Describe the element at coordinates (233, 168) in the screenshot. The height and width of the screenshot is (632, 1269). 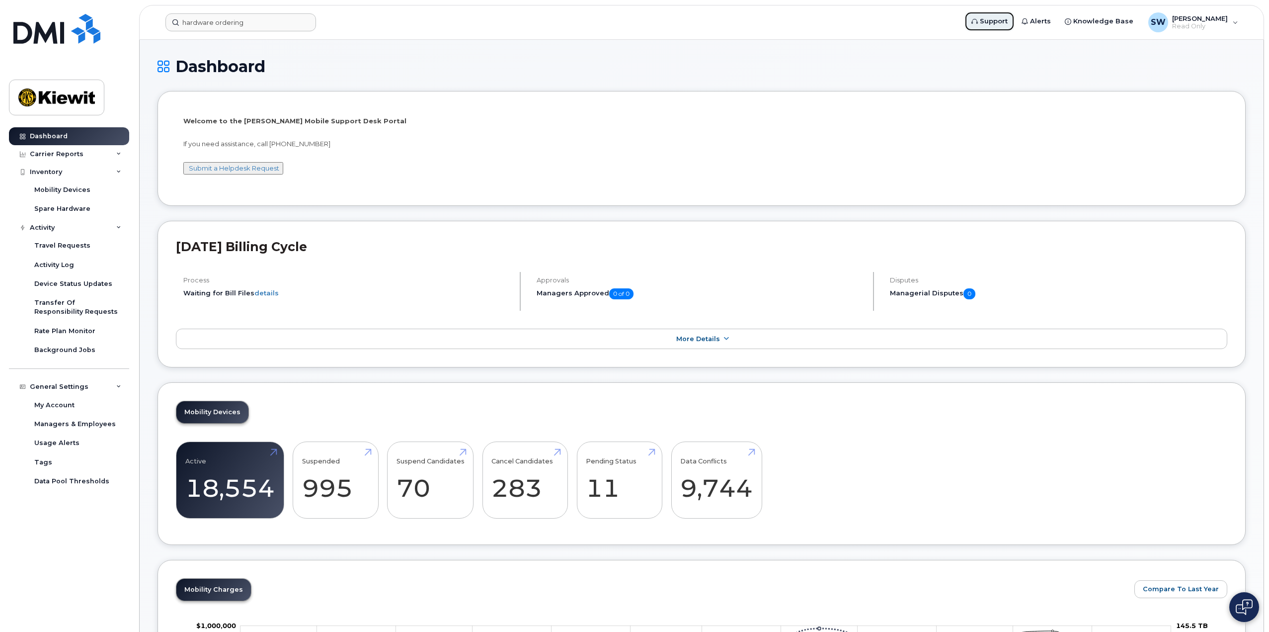
I see `button: Submit a Helpdesk Request` at that location.